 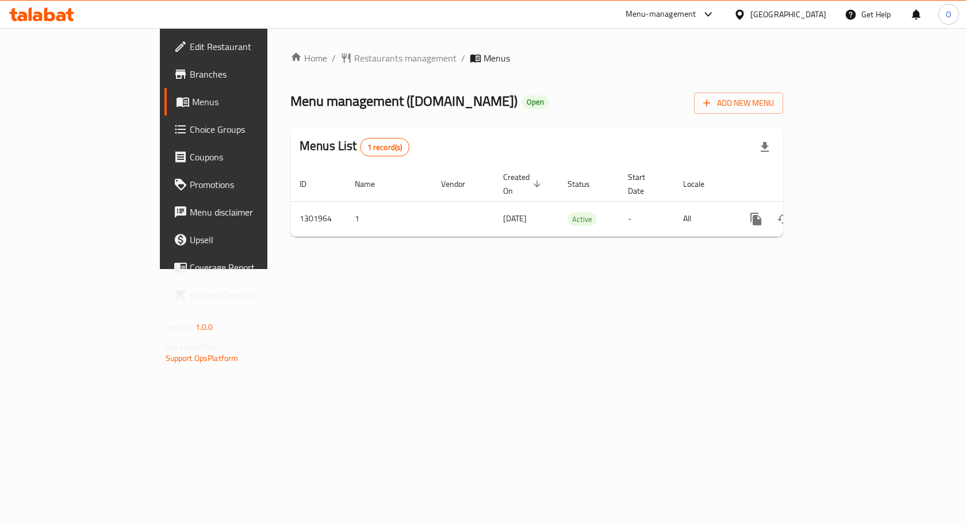 I want to click on span: Locale, so click(x=701, y=184).